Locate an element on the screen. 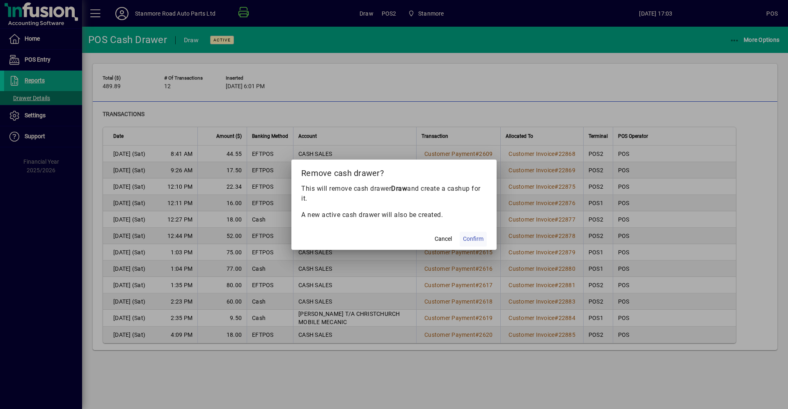 The image size is (788, 409). span: Cancel is located at coordinates (443, 239).